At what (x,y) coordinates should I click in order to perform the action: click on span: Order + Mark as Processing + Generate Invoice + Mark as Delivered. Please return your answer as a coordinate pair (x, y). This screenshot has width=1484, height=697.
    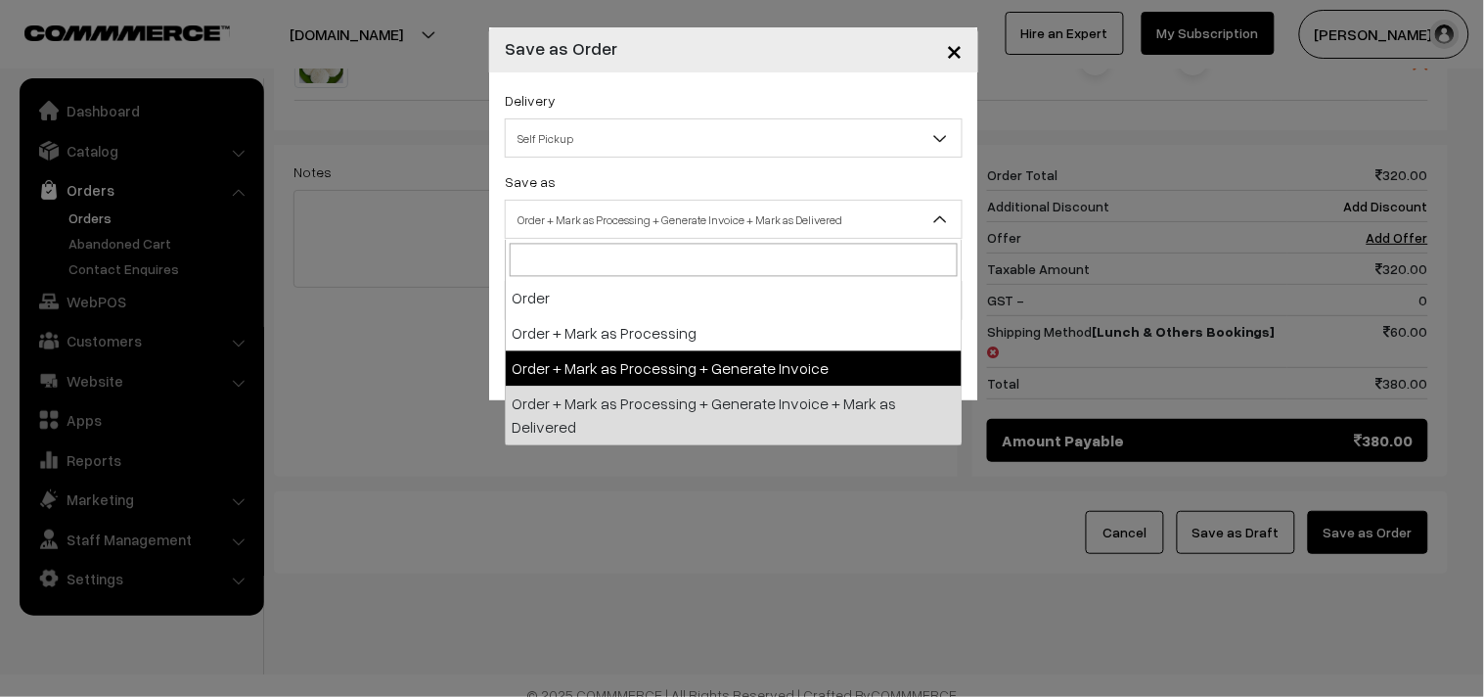
    Looking at the image, I should click on (734, 219).